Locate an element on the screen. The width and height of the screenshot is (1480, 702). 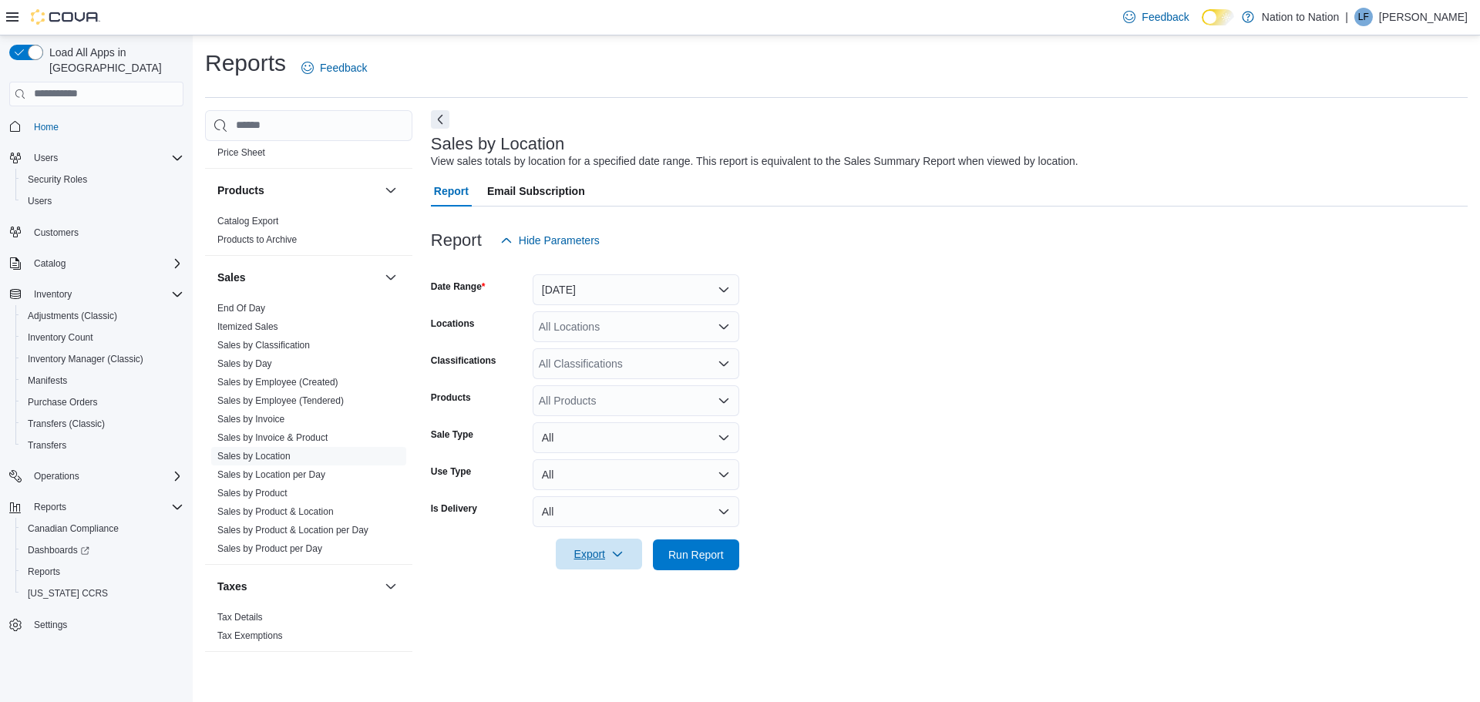
button: Export is located at coordinates (599, 554).